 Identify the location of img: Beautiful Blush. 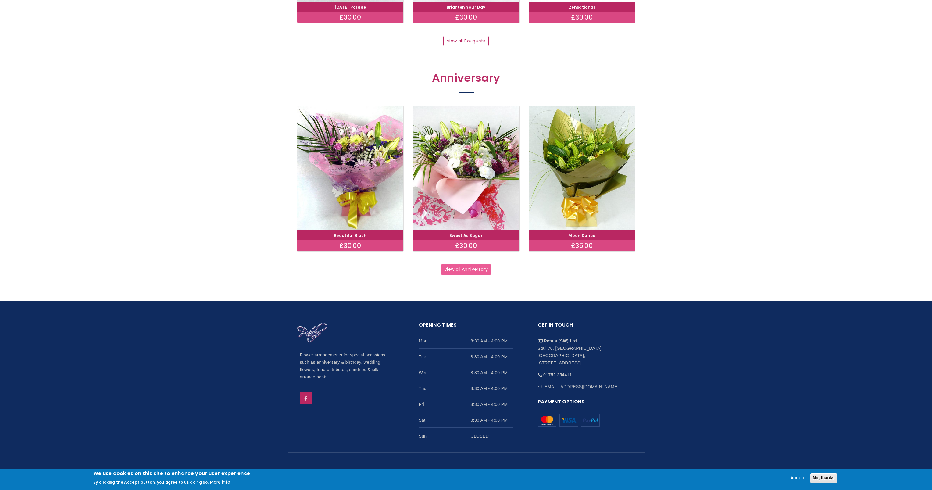
(350, 168).